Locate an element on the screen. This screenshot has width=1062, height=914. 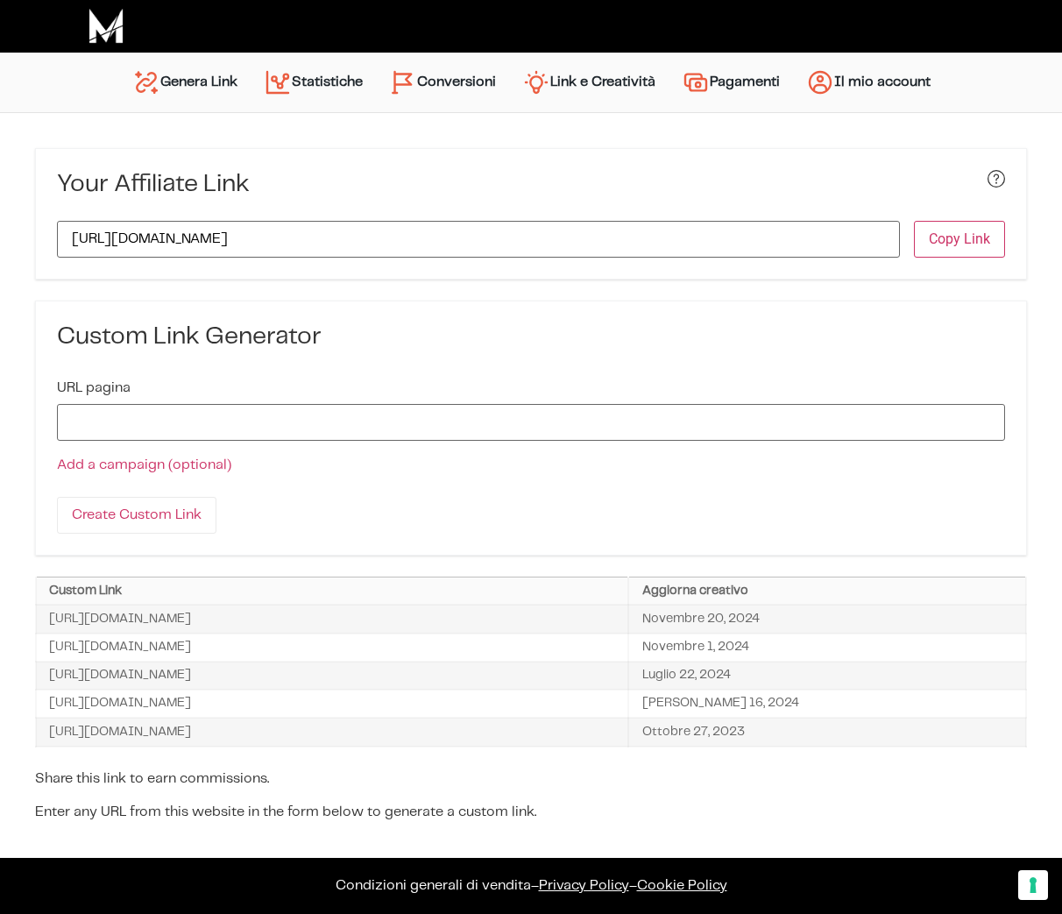
td: Ottobre 27, 2023 is located at coordinates (827, 732).